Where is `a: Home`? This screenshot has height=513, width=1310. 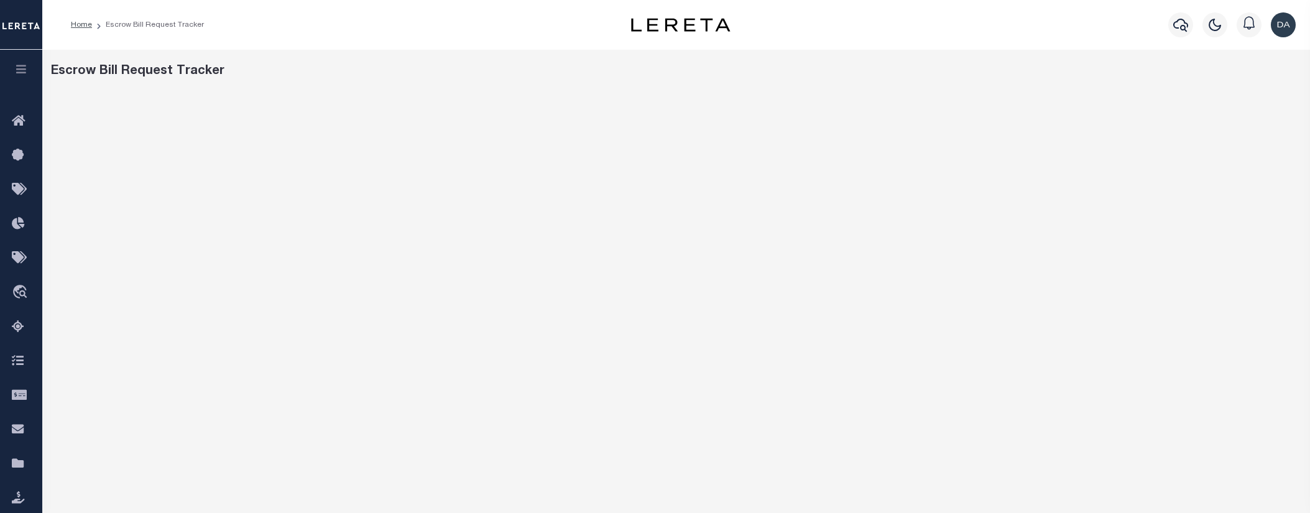
a: Home is located at coordinates (81, 25).